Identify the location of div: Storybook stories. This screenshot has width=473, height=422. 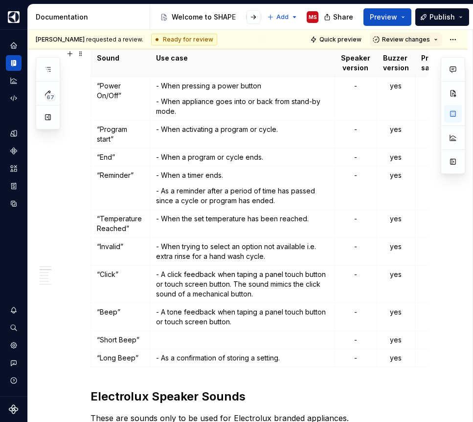
(14, 186).